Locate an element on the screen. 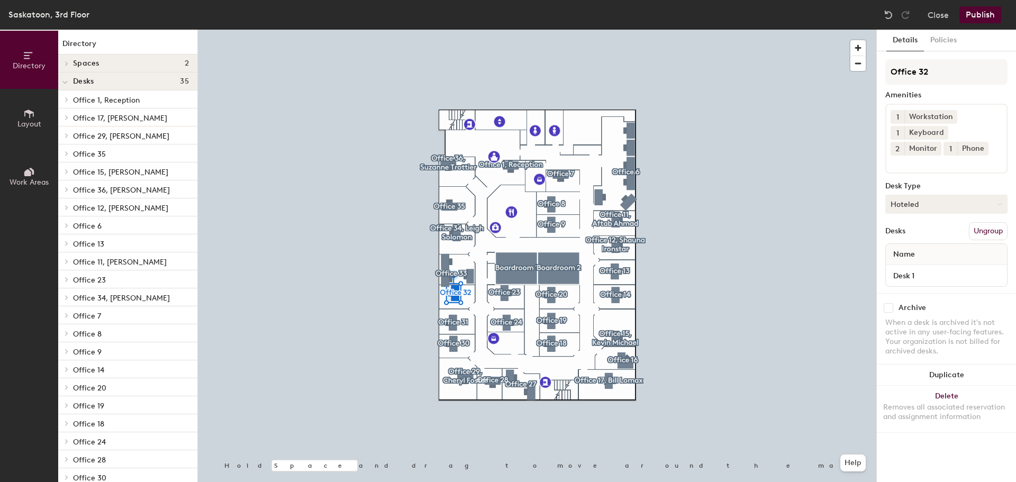 The image size is (1016, 482). div: Desks is located at coordinates (895, 231).